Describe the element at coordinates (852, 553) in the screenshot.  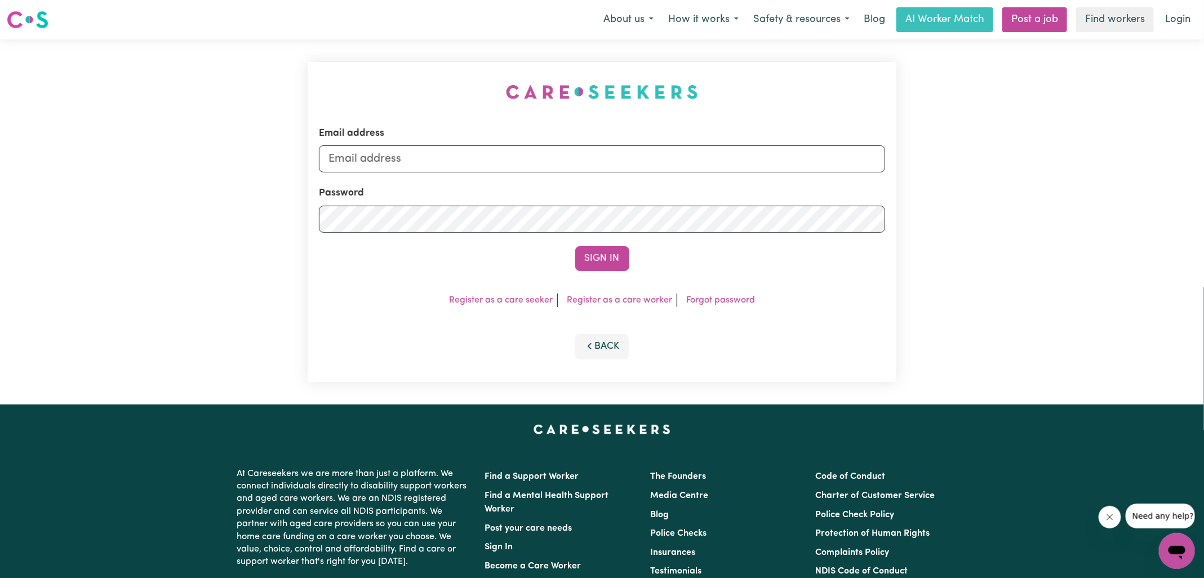
I see `a: Complaints Policy` at that location.